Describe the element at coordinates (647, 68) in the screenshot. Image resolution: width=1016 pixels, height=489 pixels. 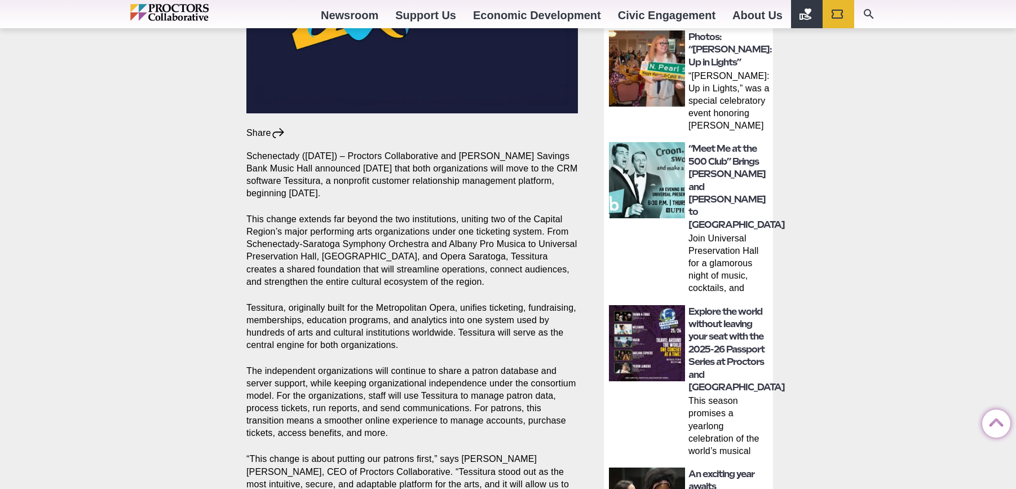
I see `img: thumbnail: Photos: “Maggie: Up in Lights”` at that location.